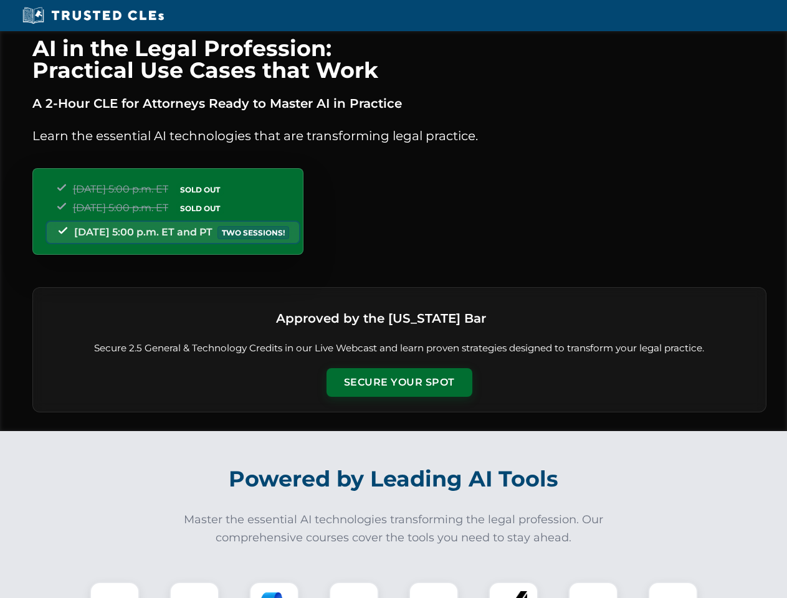  Describe the element at coordinates (93, 16) in the screenshot. I see `img: Trusted CLEs` at that location.